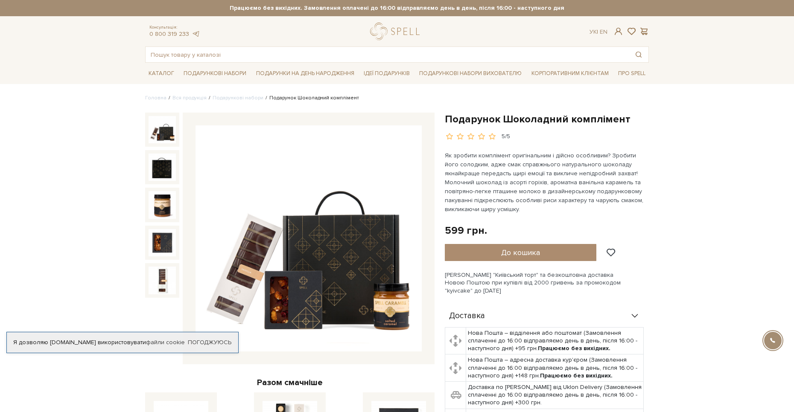 The height and width of the screenshot is (412, 794). I want to click on button: До кошика, so click(520, 253).